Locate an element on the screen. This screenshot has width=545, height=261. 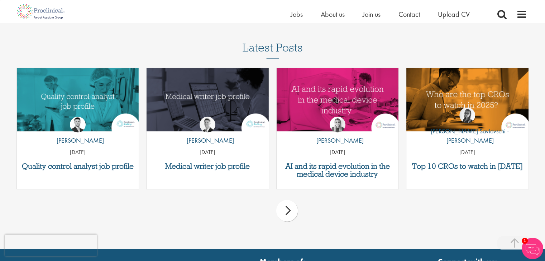
span: Join us is located at coordinates (371, 14).